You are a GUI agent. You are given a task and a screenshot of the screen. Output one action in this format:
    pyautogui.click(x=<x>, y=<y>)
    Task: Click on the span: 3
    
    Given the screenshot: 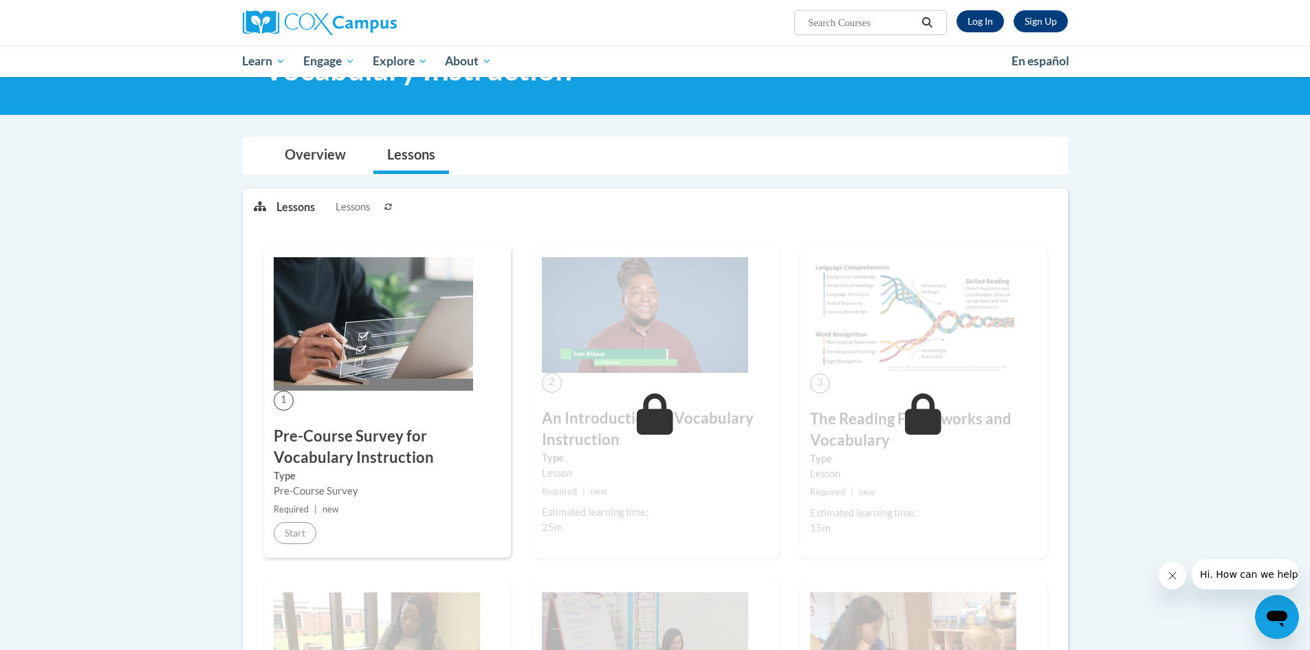 What is the action you would take?
    pyautogui.click(x=820, y=383)
    